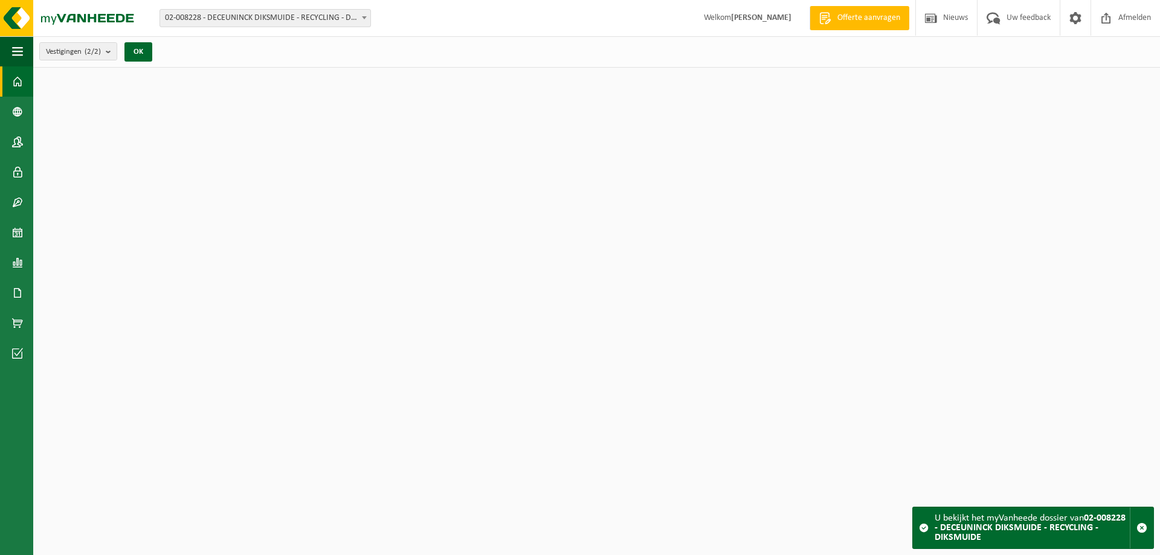  Describe the element at coordinates (92, 51) in the screenshot. I see `count: (2/2)` at that location.